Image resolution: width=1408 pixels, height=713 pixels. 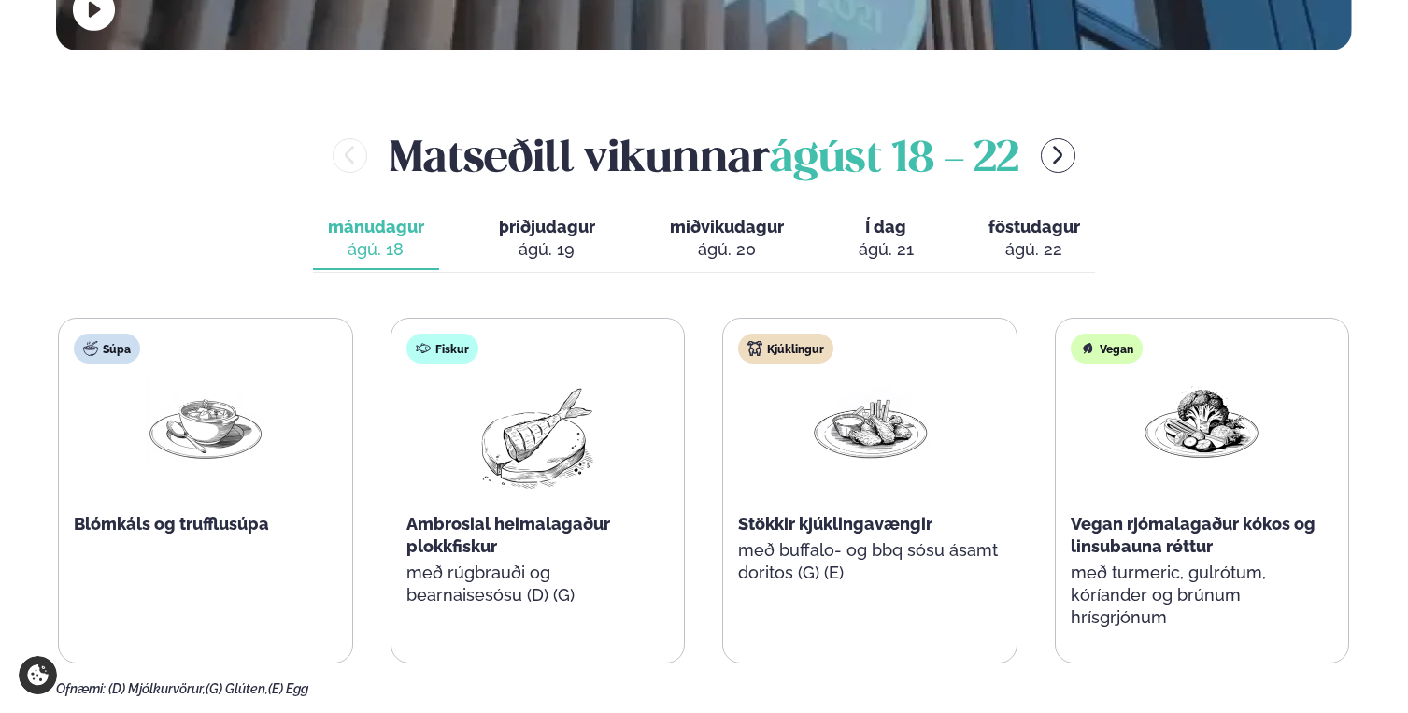 I want to click on span: Ambrosial heimalagaður plokkfiskur, so click(x=508, y=534).